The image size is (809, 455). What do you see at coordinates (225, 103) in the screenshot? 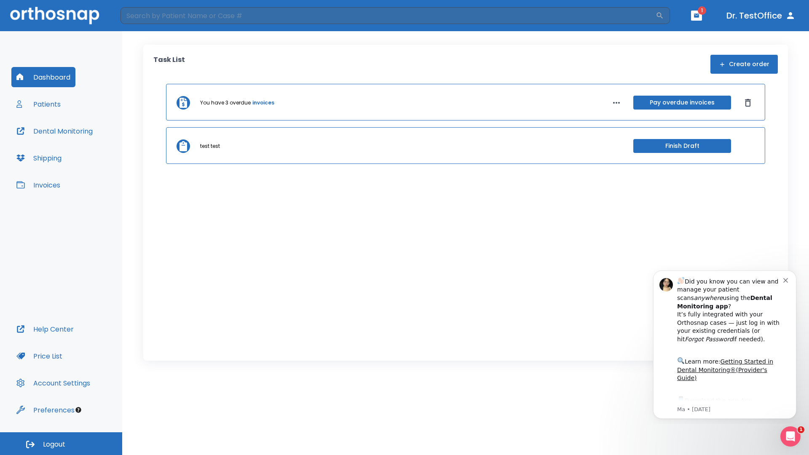
I see `p: You have 3 overdue` at bounding box center [225, 103].